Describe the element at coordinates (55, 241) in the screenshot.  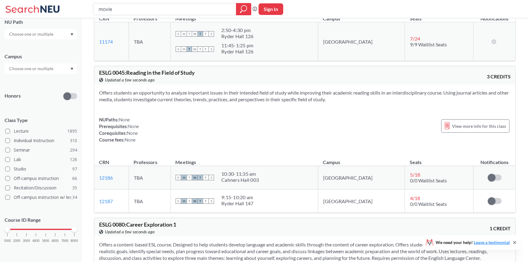
I see `span: 6000` at that location.